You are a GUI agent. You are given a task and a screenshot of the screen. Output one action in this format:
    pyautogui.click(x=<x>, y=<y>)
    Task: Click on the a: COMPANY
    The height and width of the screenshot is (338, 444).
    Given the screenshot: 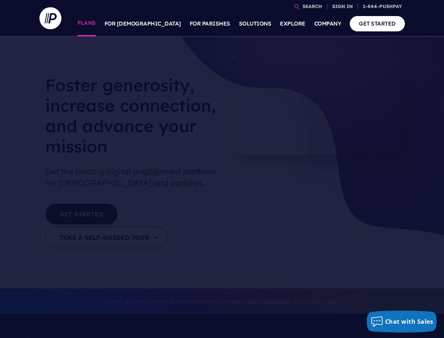 What is the action you would take?
    pyautogui.click(x=328, y=24)
    